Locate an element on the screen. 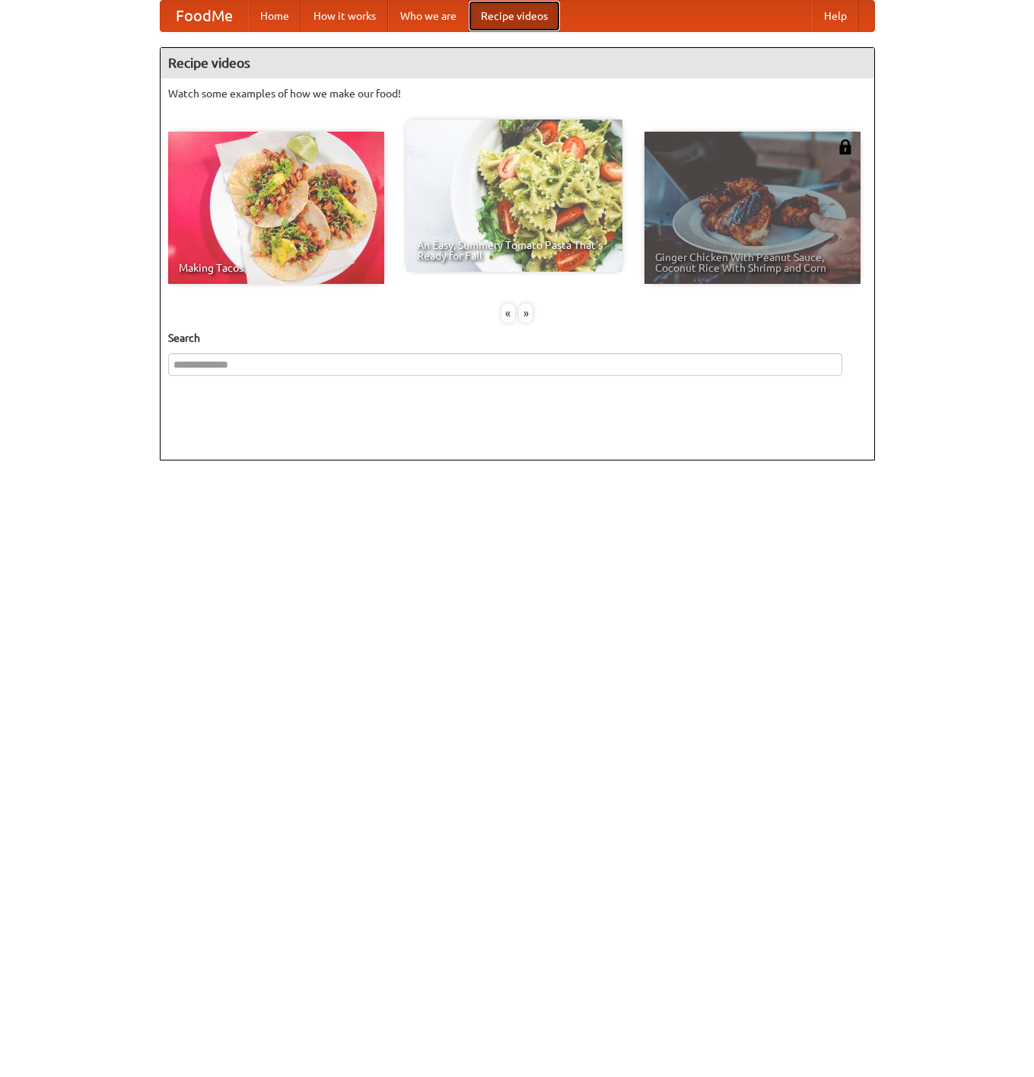 This screenshot has width=1034, height=1077. h4: Recipe videos is located at coordinates (518, 63).